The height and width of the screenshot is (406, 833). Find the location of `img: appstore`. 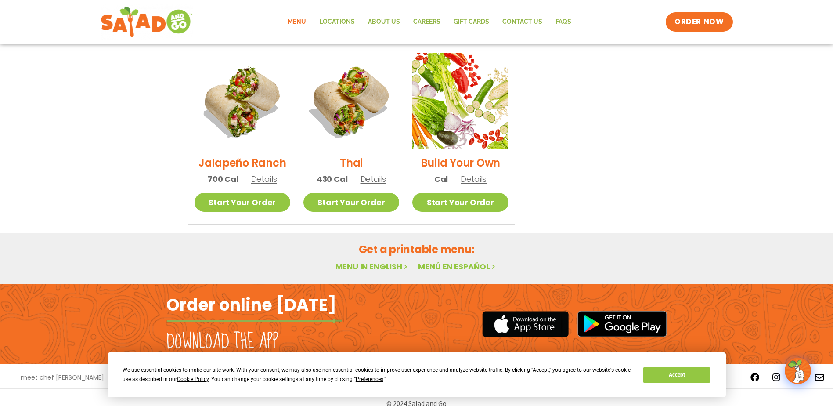

img: appstore is located at coordinates (525, 323).